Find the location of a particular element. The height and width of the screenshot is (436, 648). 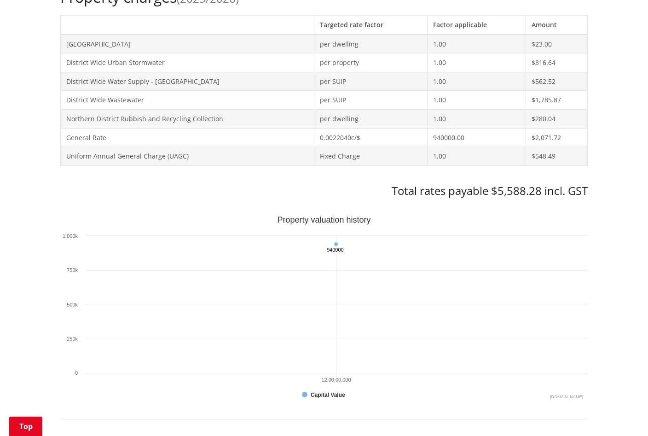

text: 12:00:00.000 is located at coordinates (336, 379).